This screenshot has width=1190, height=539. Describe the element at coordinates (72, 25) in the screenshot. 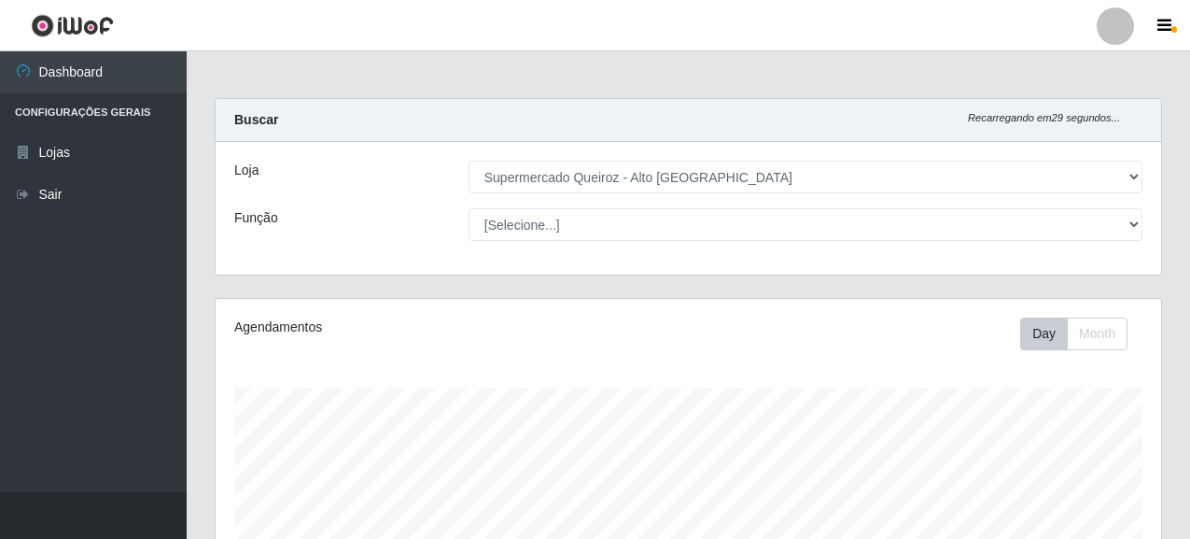

I see `img: CoreUI Logo` at that location.